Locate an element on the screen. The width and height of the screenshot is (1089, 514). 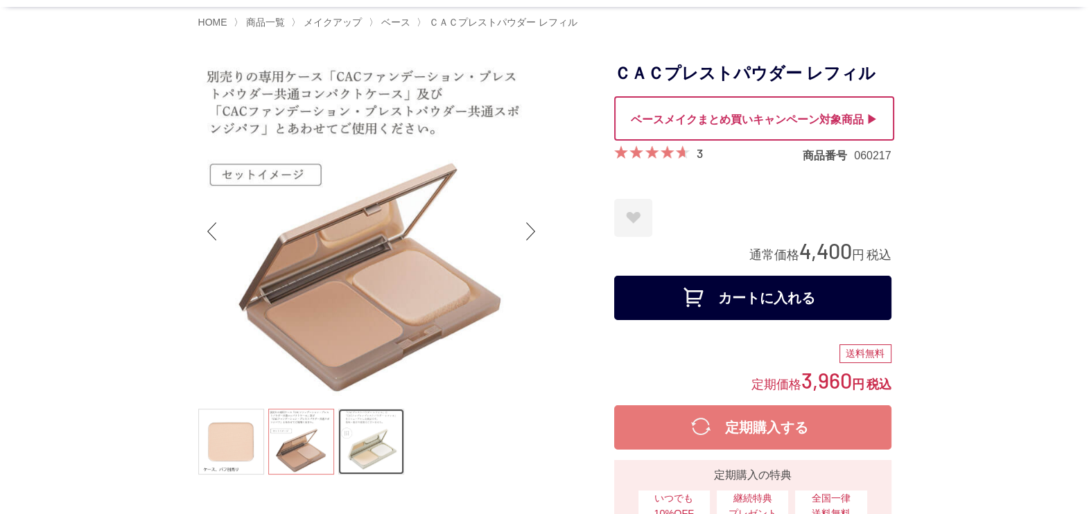
div: Previous slide is located at coordinates (212, 232).